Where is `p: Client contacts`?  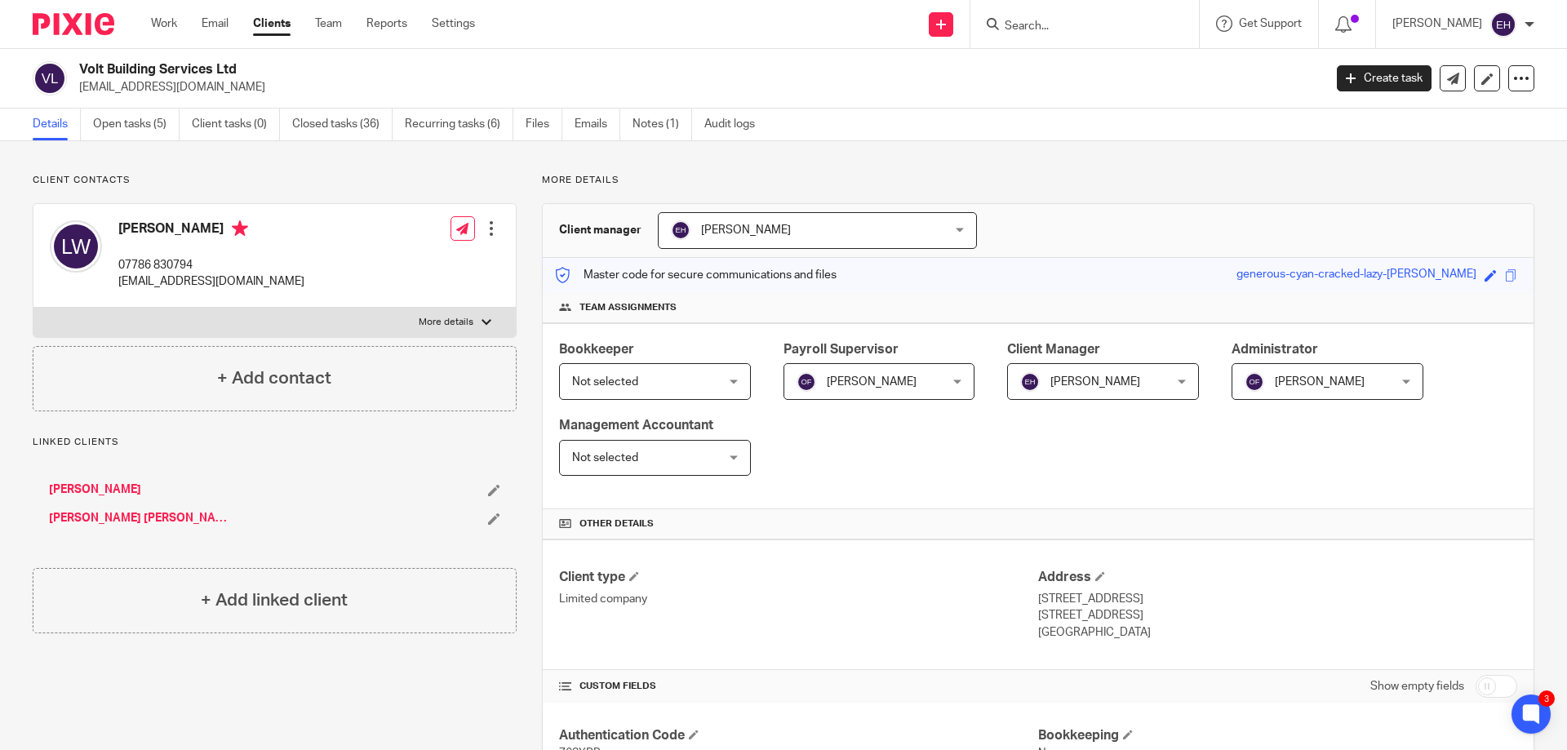
p: Client contacts is located at coordinates (274, 180).